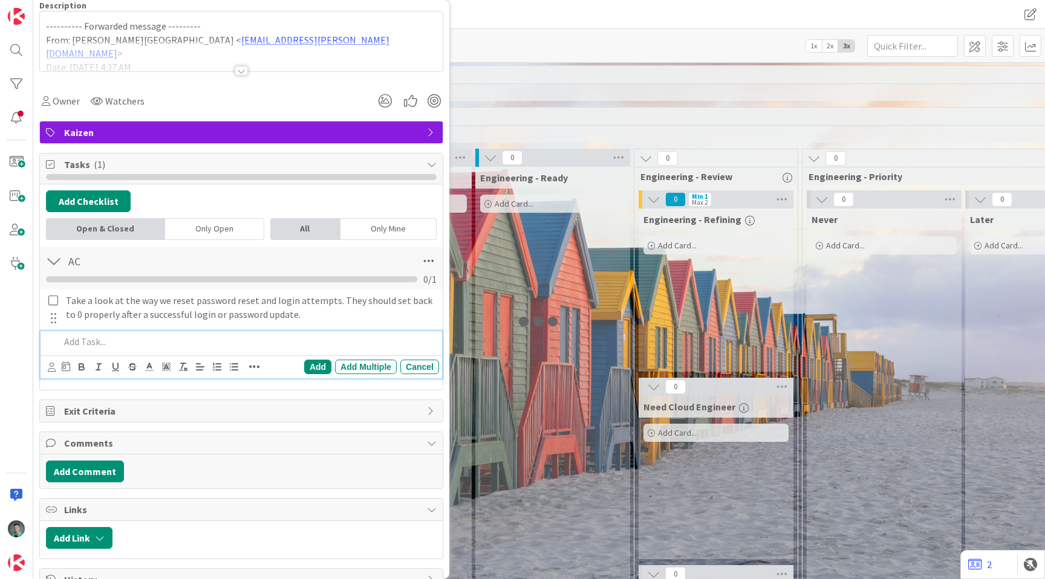 The image size is (1045, 579). I want to click on span: Owner, so click(66, 101).